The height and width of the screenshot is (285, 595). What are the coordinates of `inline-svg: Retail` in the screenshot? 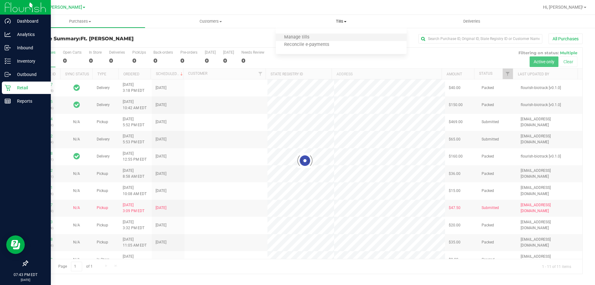 It's located at (8, 88).